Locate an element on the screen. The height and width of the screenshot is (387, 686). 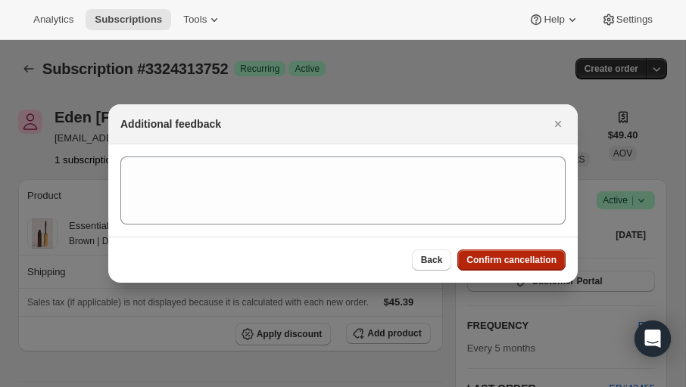
button: Help is located at coordinates (553, 20).